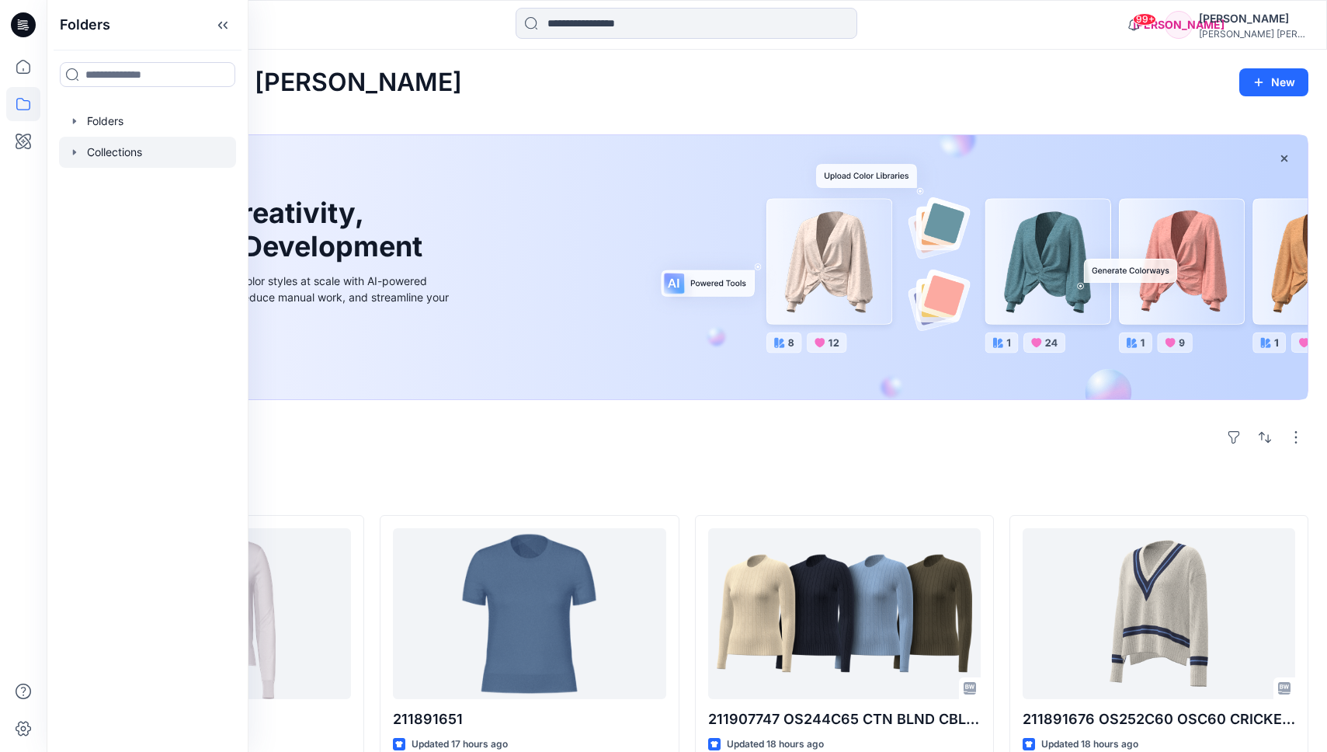 This screenshot has height=752, width=1327. What do you see at coordinates (278, 356) in the screenshot?
I see `a: Discover more` at bounding box center [278, 356].